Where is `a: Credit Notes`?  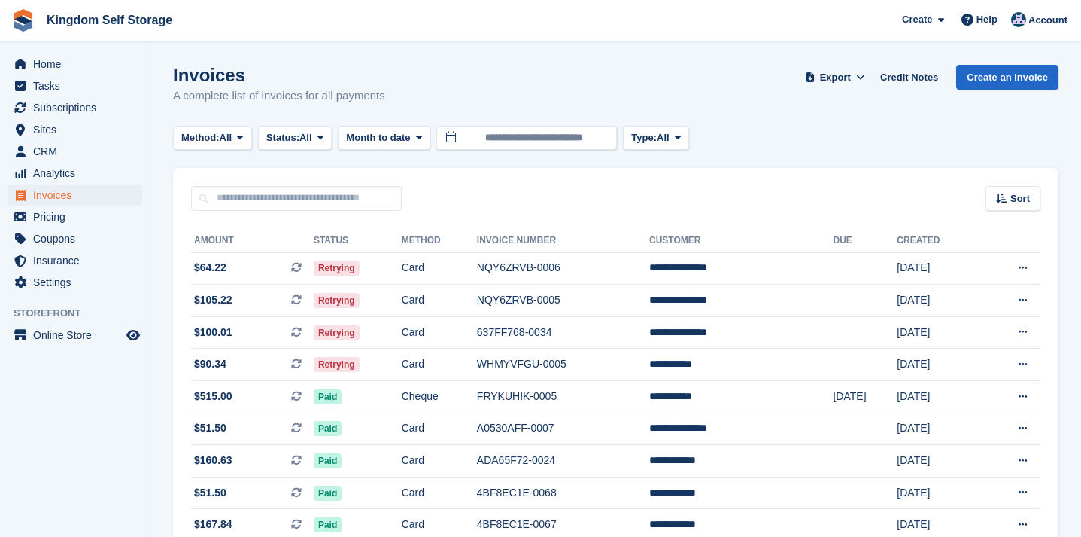
a: Credit Notes is located at coordinates (909, 77).